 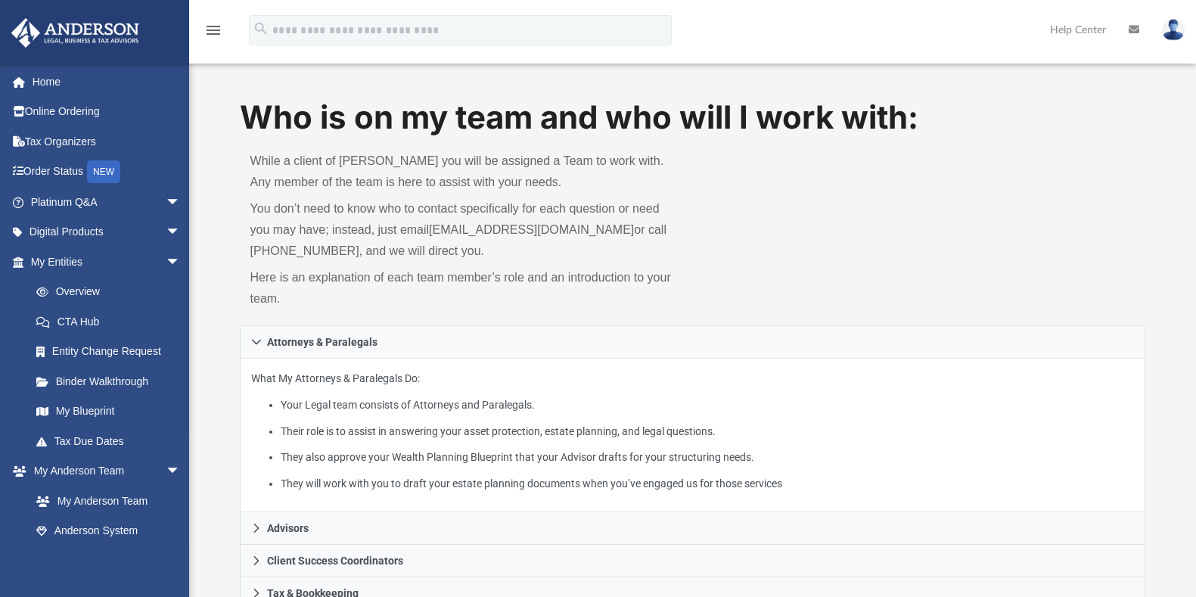 What do you see at coordinates (693, 342) in the screenshot?
I see `a: Attorneys & Paralegals` at bounding box center [693, 342].